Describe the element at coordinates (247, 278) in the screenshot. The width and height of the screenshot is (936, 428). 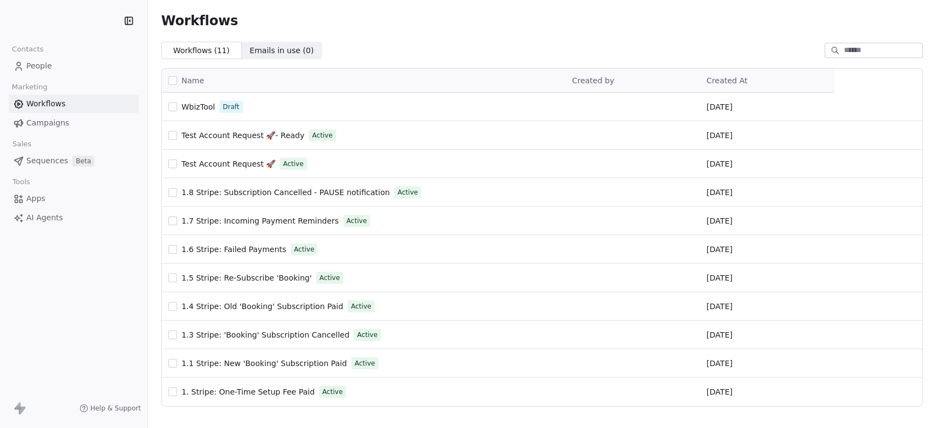
I see `span: 1.5 Stripe: Re-Subscribe 'Booking'` at that location.